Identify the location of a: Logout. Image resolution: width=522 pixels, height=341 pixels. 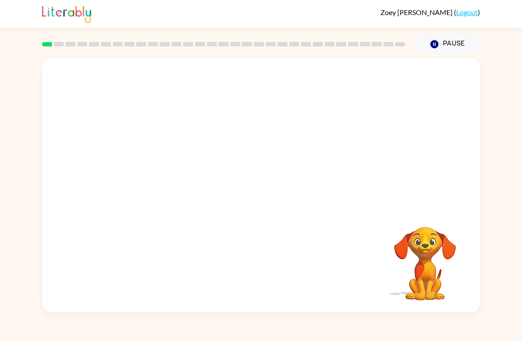
(466, 12).